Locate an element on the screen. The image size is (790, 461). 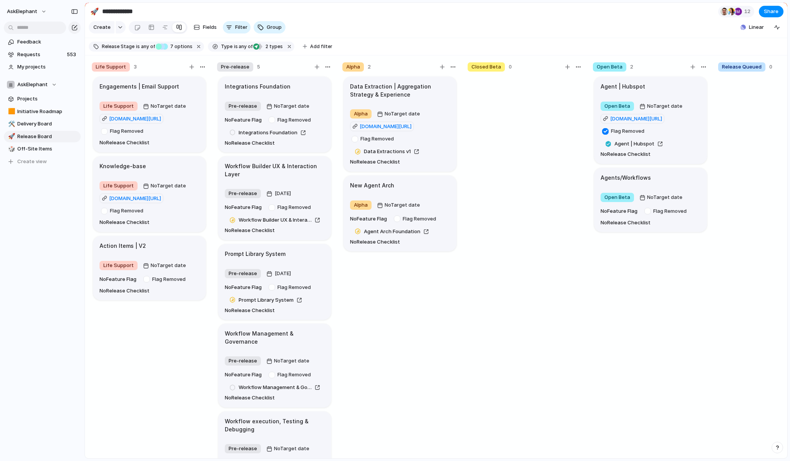
span: Initiative Roadmap is located at coordinates (48, 111).